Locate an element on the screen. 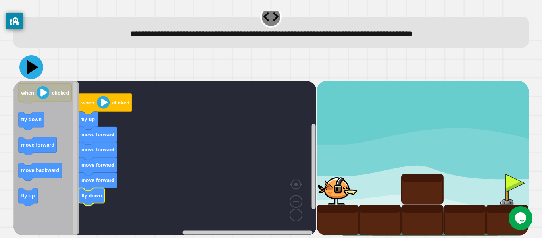  text: move backward is located at coordinates (40, 170).